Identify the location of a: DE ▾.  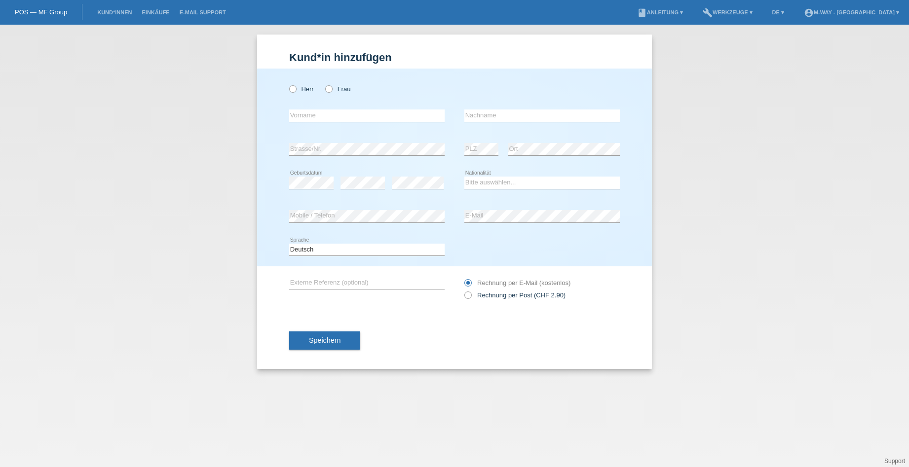
(778, 12).